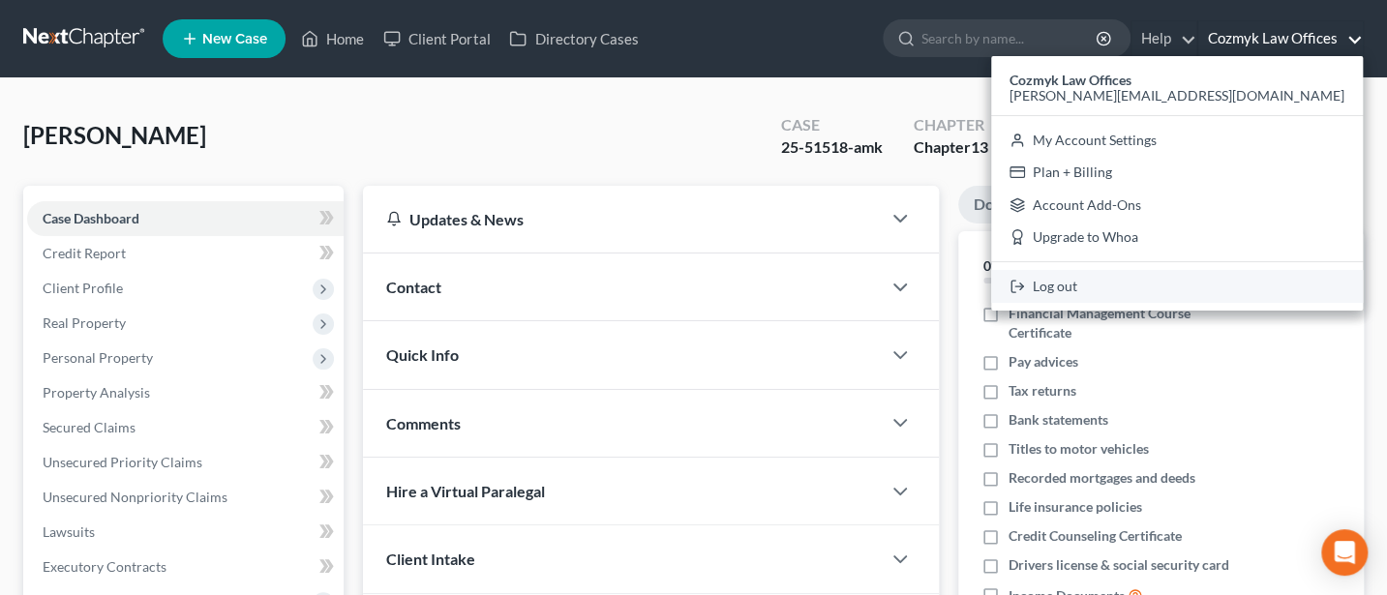  I want to click on span: Credit Counseling Certificate, so click(1094, 536).